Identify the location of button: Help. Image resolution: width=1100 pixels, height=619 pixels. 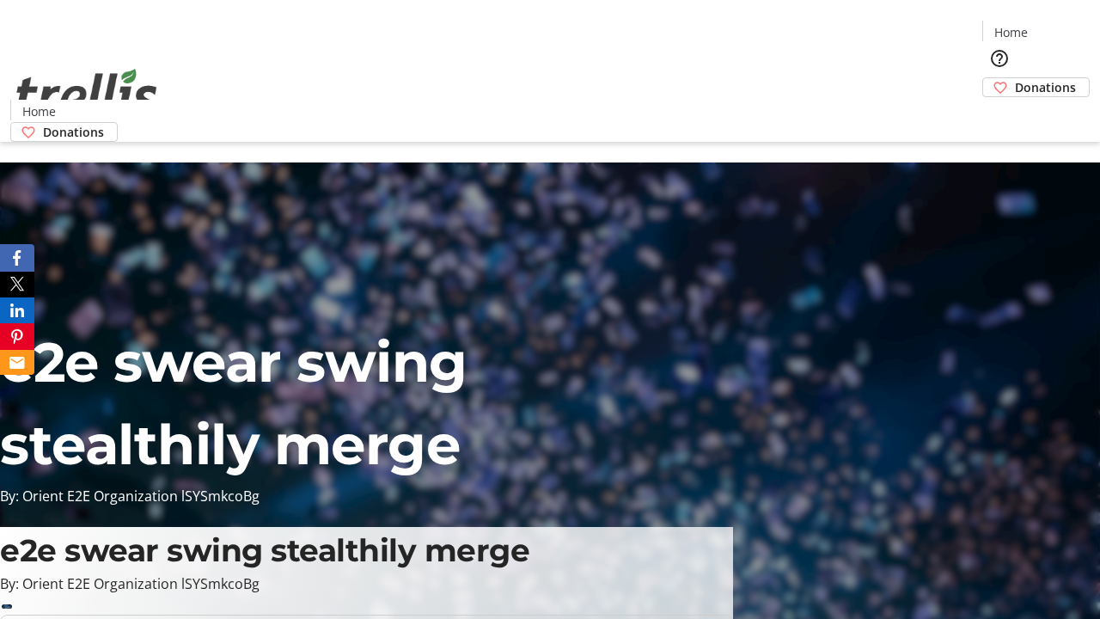
(1000, 58).